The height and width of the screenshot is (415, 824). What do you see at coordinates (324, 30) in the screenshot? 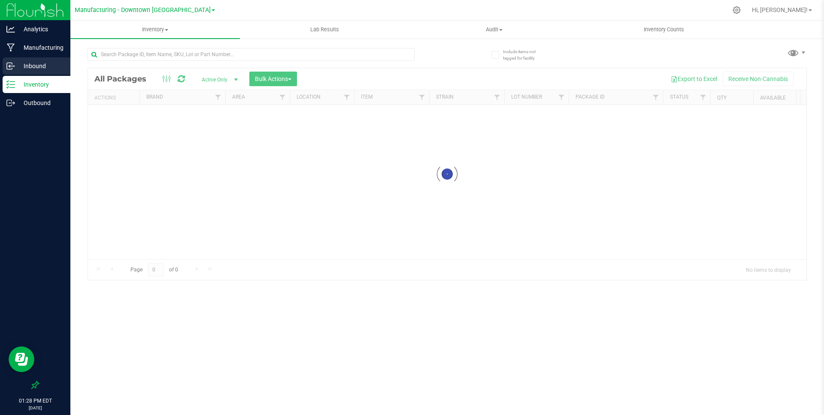
I see `a: Lab Results` at bounding box center [324, 30].